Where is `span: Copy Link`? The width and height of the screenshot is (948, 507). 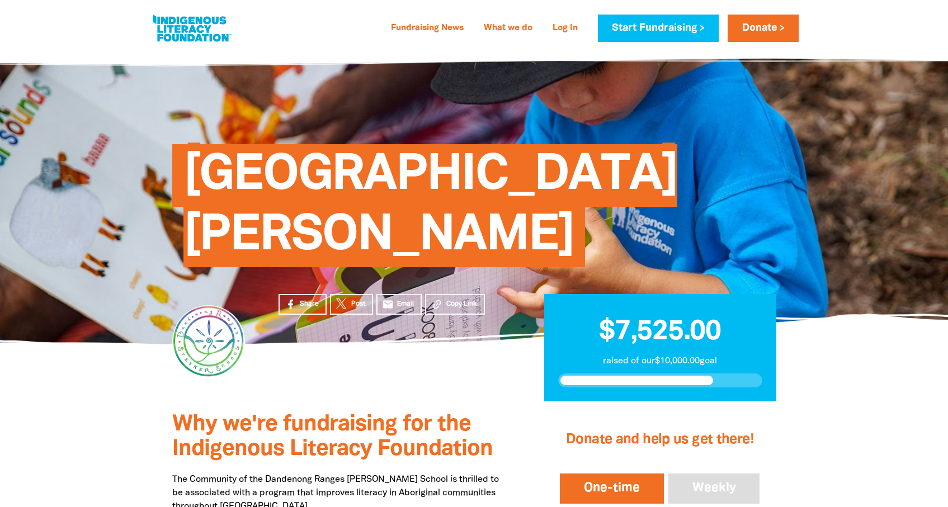 span: Copy Link is located at coordinates (461, 304).